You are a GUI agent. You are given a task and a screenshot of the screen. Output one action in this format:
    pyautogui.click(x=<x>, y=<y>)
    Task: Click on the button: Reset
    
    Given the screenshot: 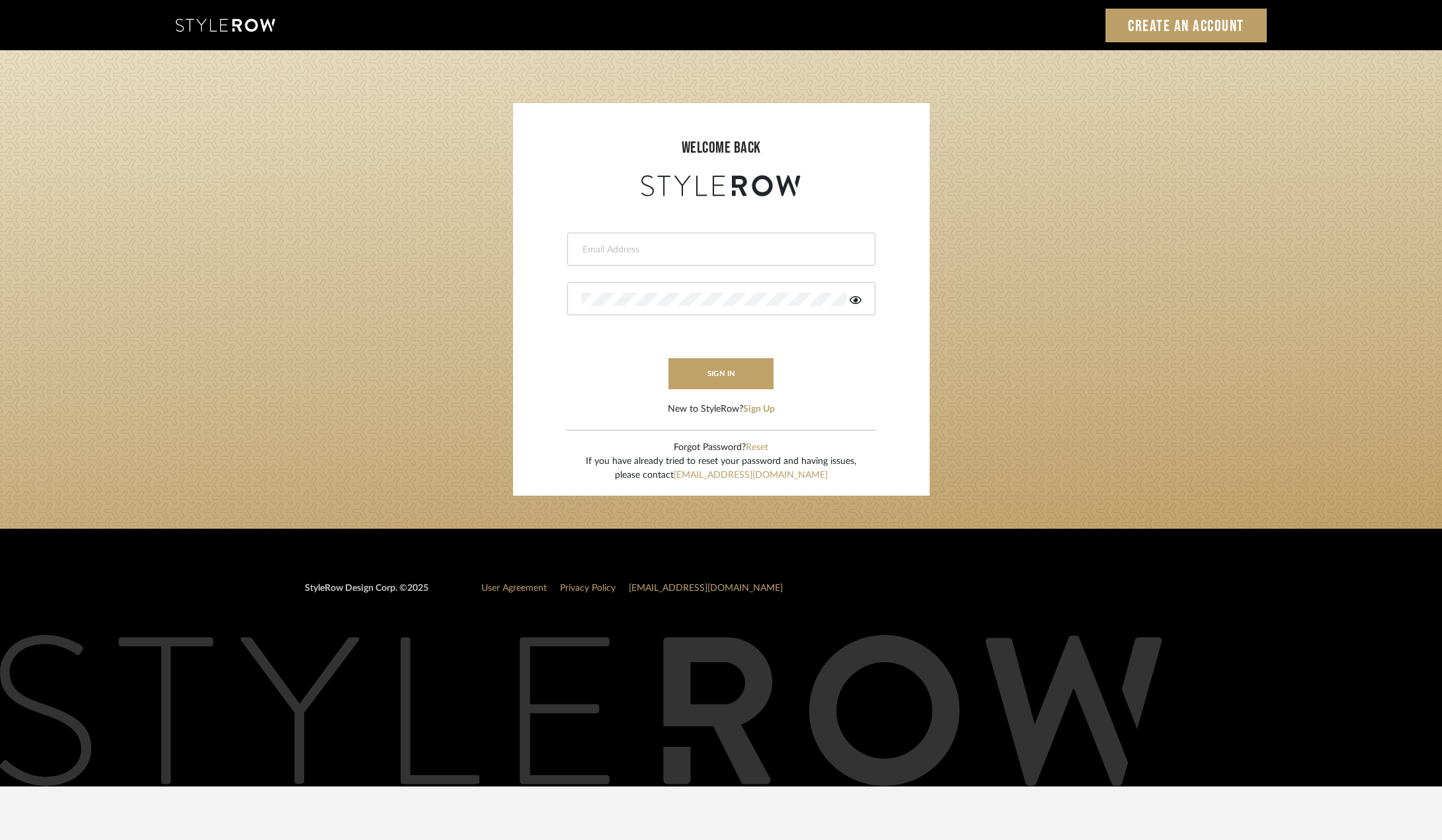 What is the action you would take?
    pyautogui.click(x=757, y=448)
    